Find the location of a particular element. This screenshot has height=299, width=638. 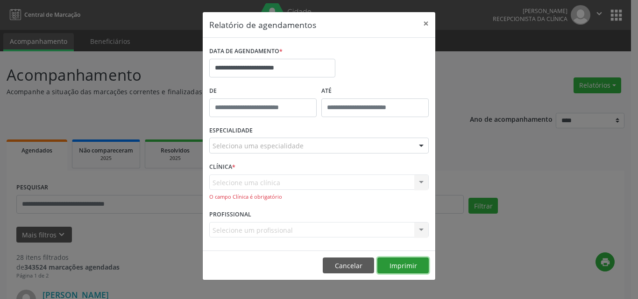

label: De is located at coordinates (263, 91).